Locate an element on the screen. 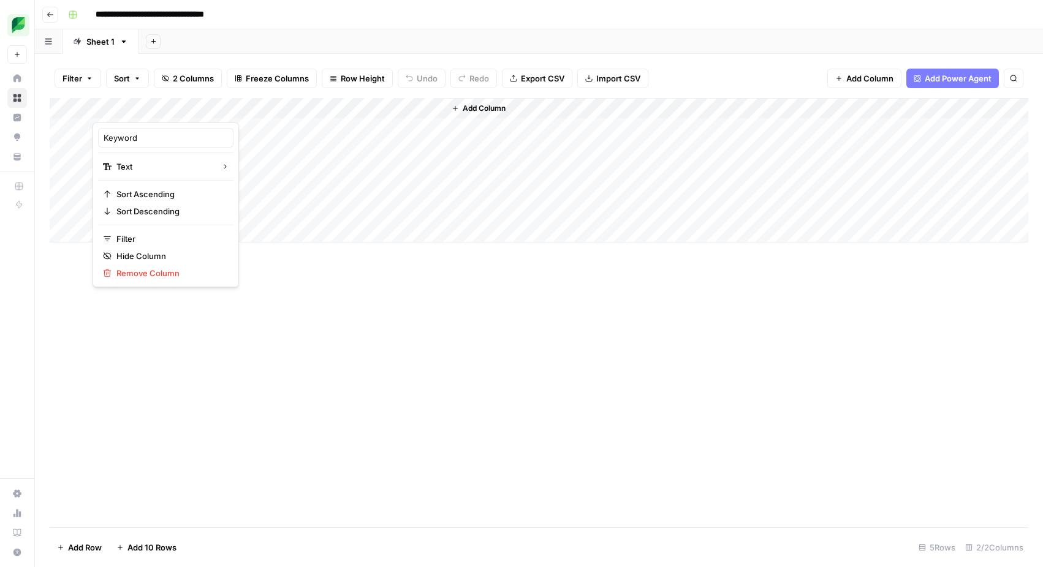 Image resolution: width=1043 pixels, height=567 pixels. img: SproutSocial Logo is located at coordinates (18, 25).